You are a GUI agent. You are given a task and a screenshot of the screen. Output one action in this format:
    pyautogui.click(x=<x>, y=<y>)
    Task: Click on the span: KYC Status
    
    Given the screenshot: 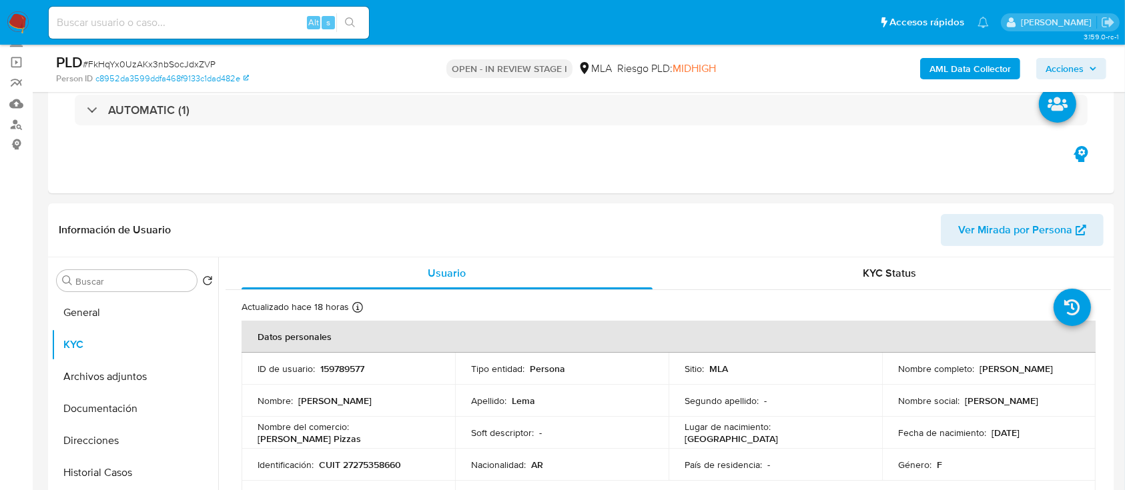 What is the action you would take?
    pyautogui.click(x=889, y=273)
    